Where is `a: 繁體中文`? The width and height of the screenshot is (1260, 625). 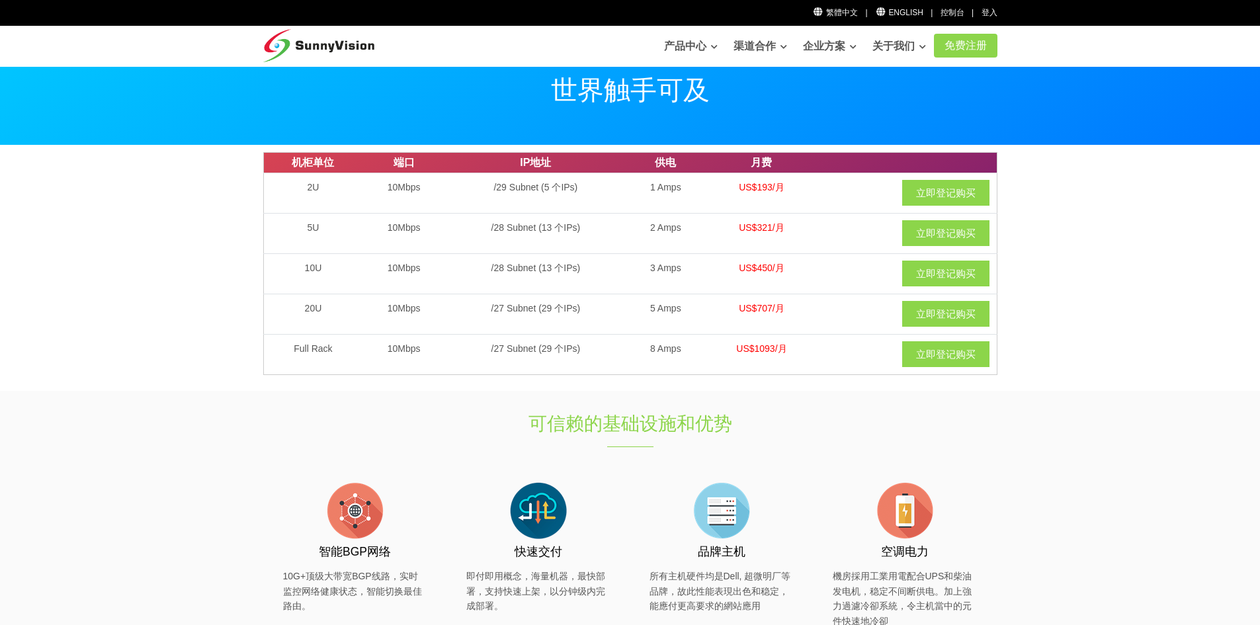
a: 繁體中文 is located at coordinates (836, 13).